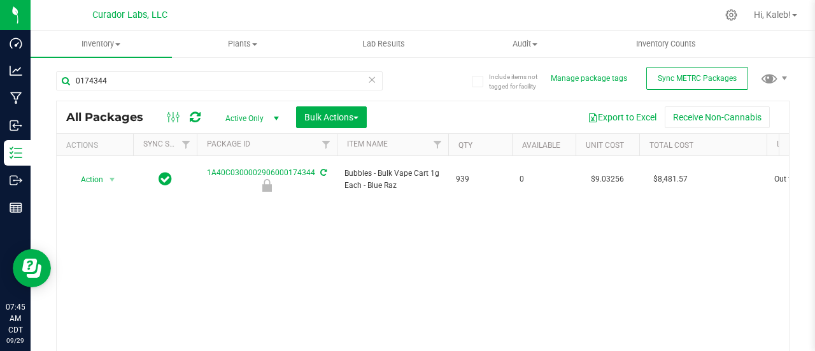 Image resolution: width=815 pixels, height=351 pixels. I want to click on span: Curador Labs, LLC, so click(130, 15).